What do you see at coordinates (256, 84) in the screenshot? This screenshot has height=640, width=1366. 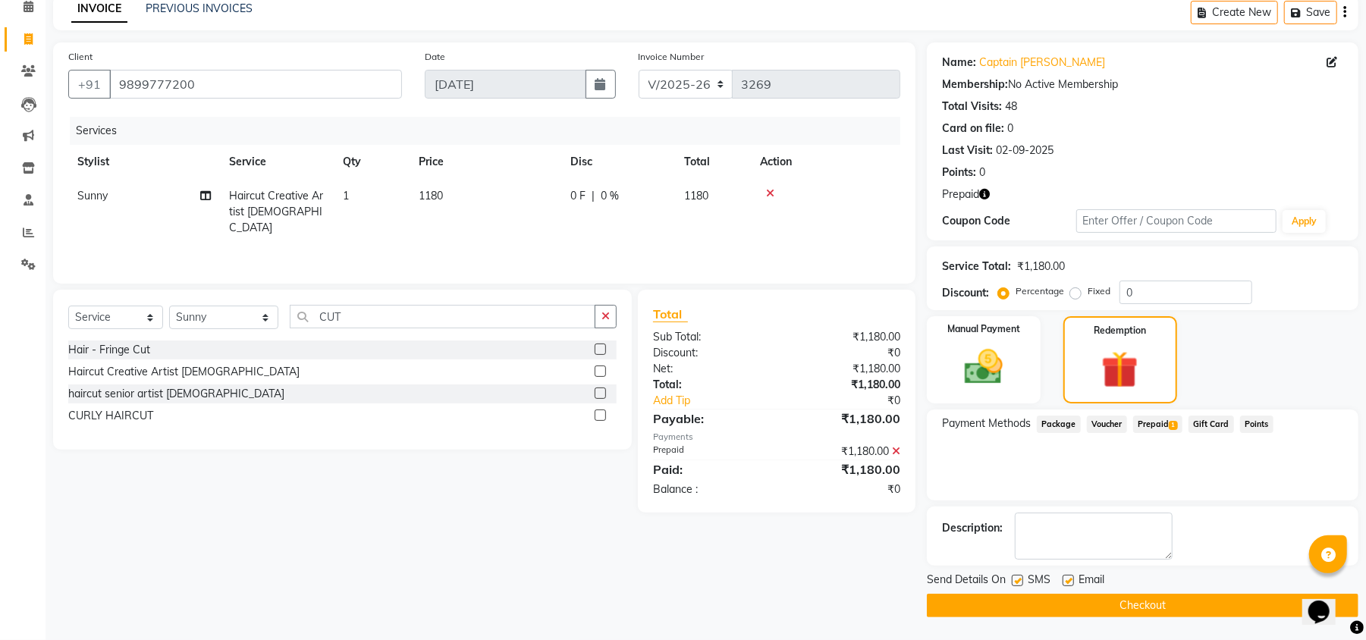 I see `input: Search by Name/Mobile/Email/Code` at bounding box center [256, 84].